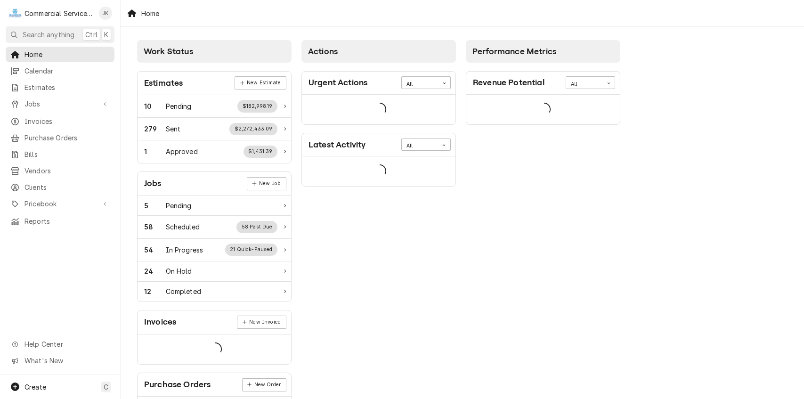  Describe the element at coordinates (67, 170) in the screenshot. I see `span: Vendors` at that location.